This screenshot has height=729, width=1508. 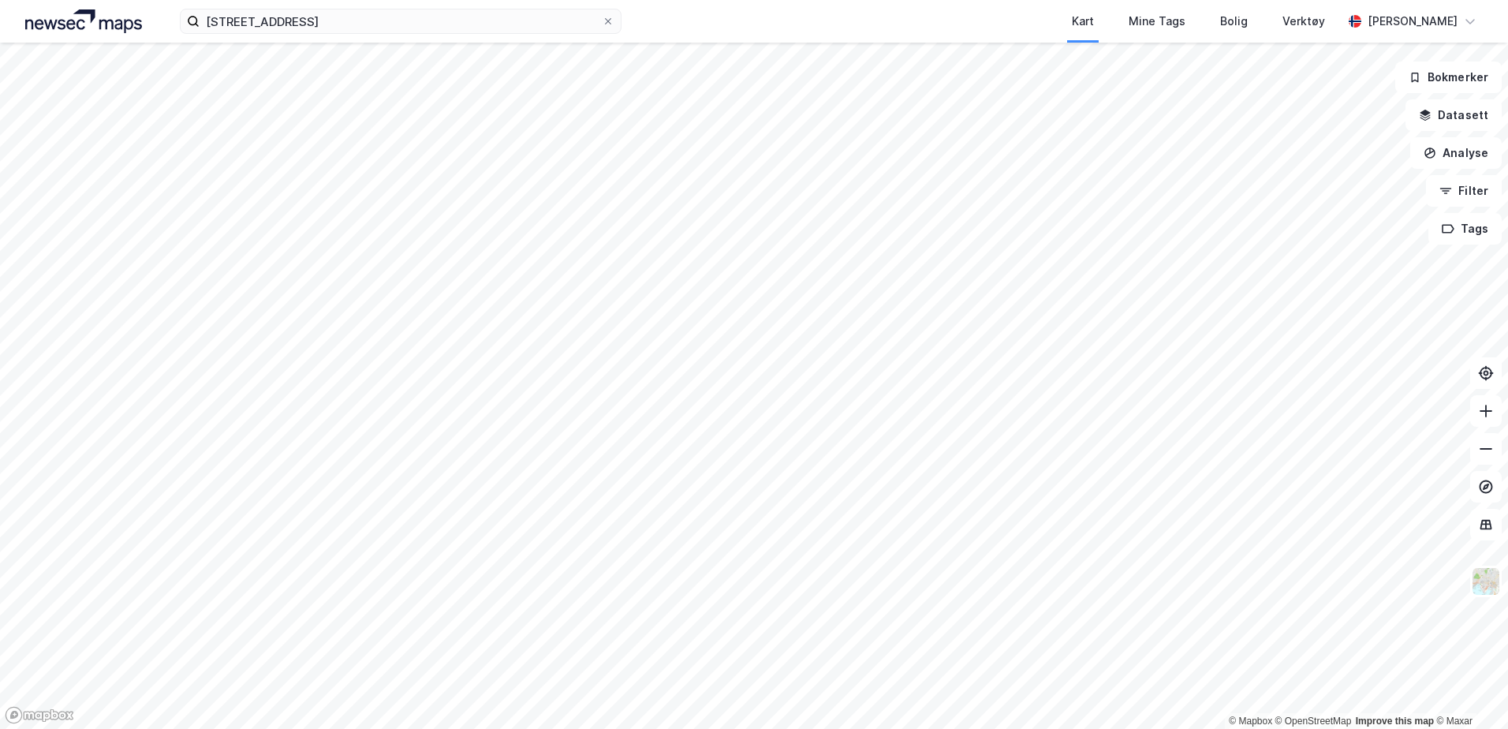 What do you see at coordinates (401, 21) in the screenshot?
I see `input: Søk på adresse, matrikkel, gårdeiere, leietakere eller personer` at bounding box center [401, 21].